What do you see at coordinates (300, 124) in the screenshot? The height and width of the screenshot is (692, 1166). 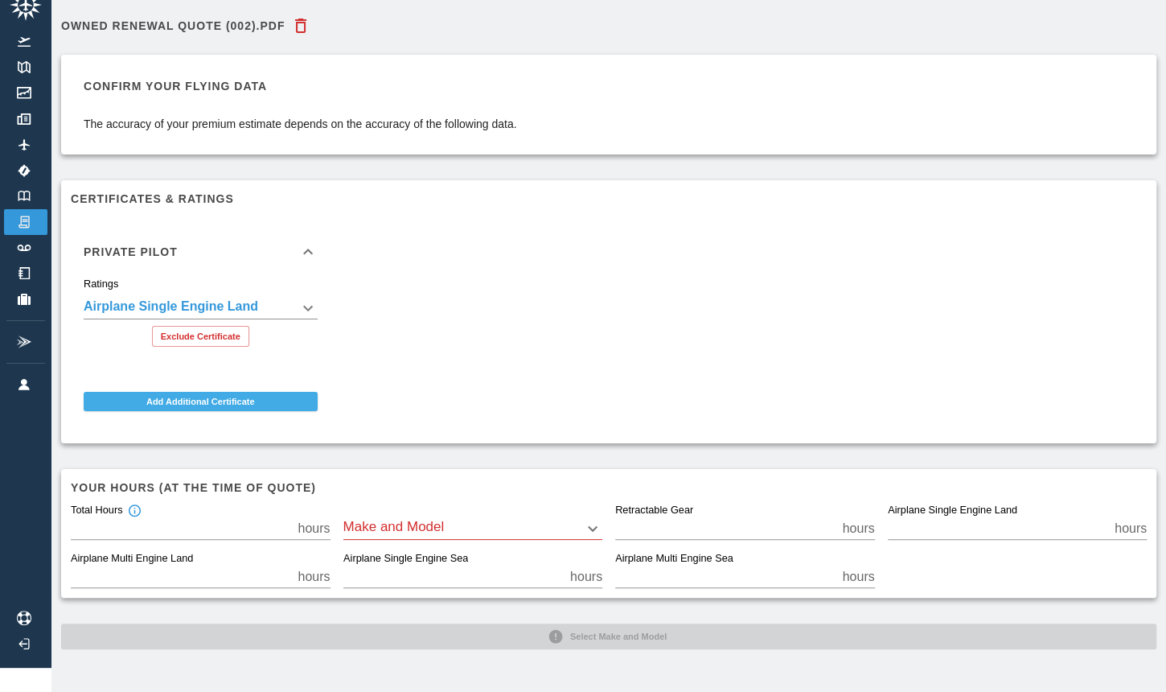 I see `p: The accuracy of your premium estimate depends on the accuracy of the following data.` at bounding box center [300, 124].